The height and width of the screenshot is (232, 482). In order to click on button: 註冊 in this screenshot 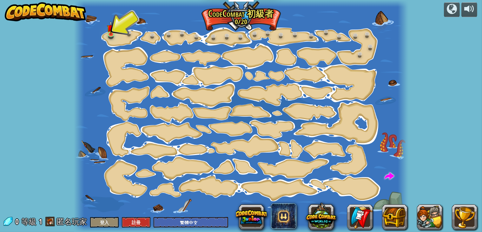, I will do `click(136, 222)`.